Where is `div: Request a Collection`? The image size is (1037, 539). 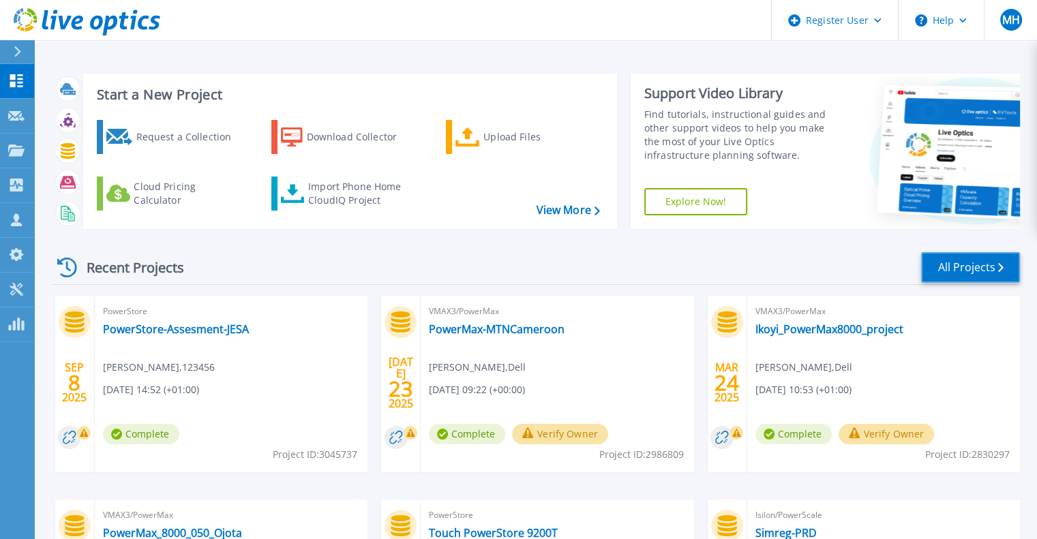
div: Request a Collection is located at coordinates (190, 137).